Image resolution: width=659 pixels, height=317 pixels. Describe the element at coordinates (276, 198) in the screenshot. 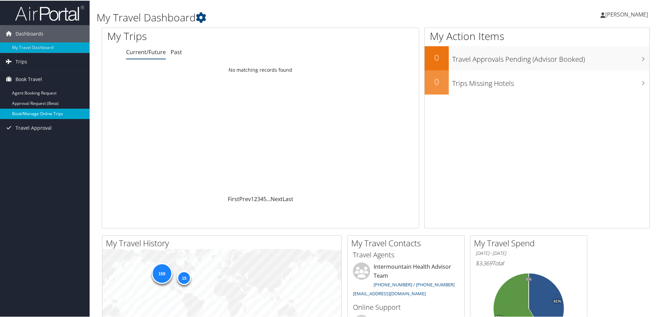

I see `a: Next` at that location.